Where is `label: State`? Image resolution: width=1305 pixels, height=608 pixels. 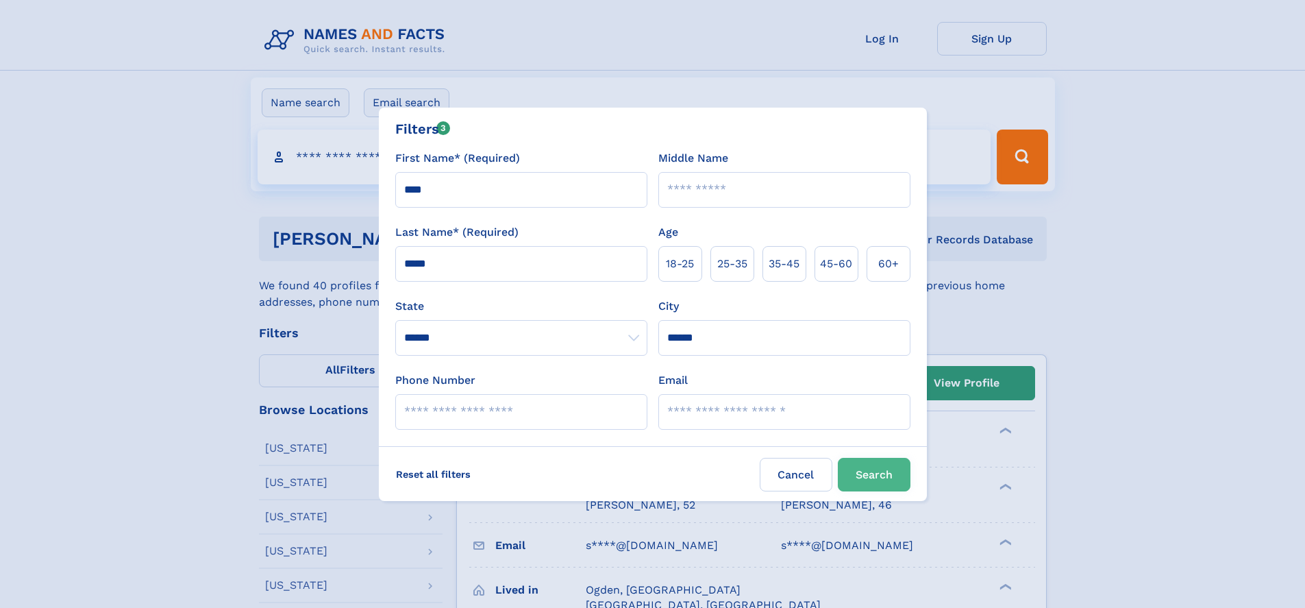
label: State is located at coordinates (521, 306).